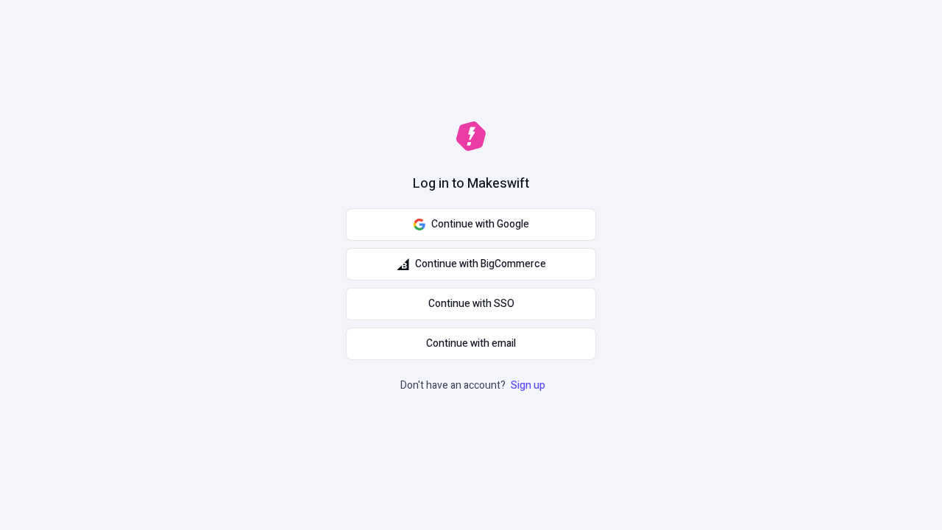  Describe the element at coordinates (481, 264) in the screenshot. I see `span: Continue with BigCommerce` at that location.